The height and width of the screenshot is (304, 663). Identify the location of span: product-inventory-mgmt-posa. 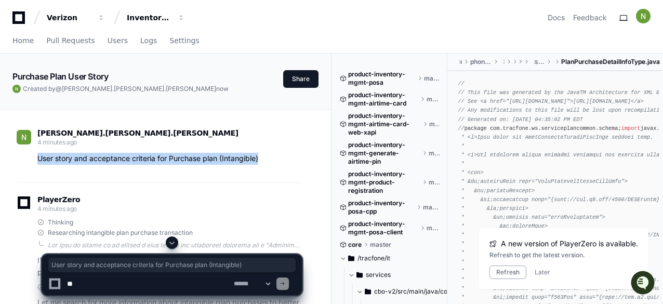
(382, 78).